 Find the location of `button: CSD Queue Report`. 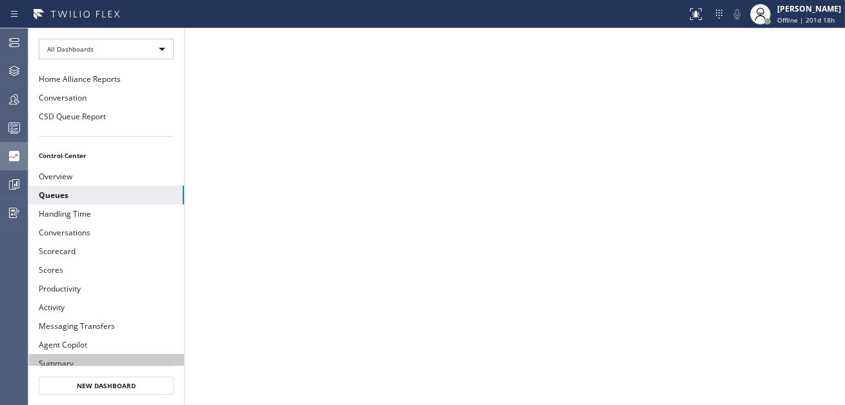

button: CSD Queue Report is located at coordinates (106, 116).